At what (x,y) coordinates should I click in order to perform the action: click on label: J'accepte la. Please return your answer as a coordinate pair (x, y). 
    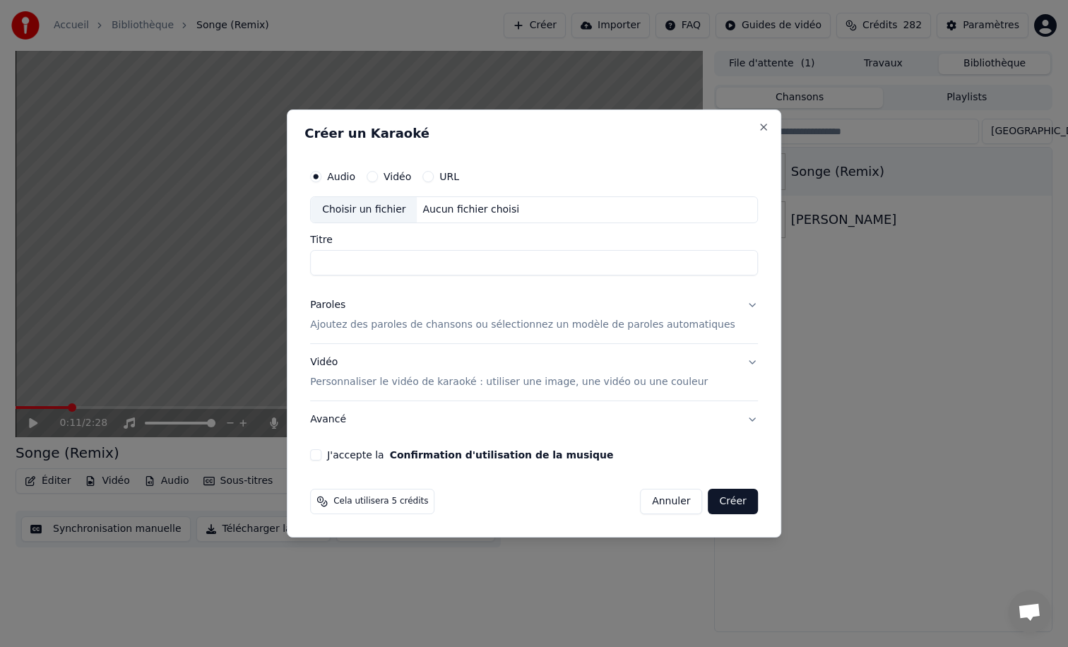
    Looking at the image, I should click on (470, 455).